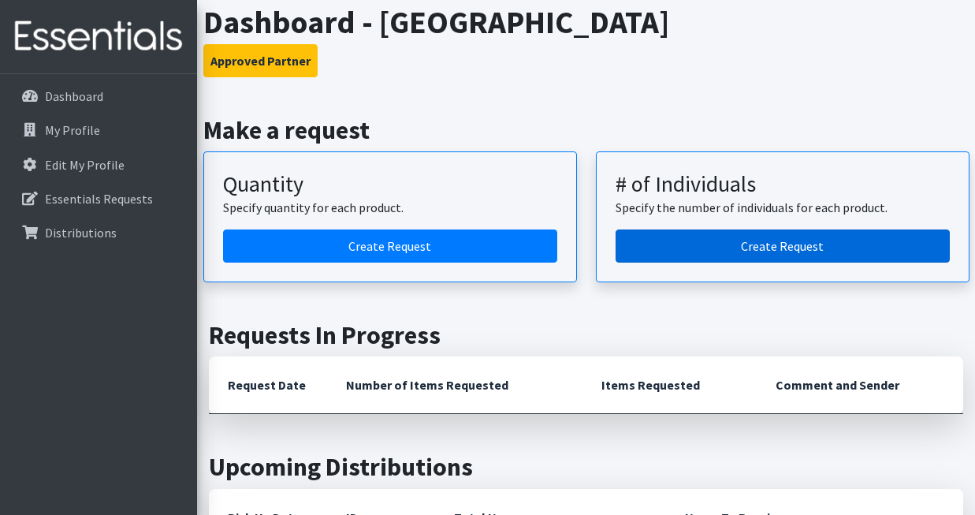 The image size is (975, 515). What do you see at coordinates (390, 184) in the screenshot?
I see `h3: Quantity` at bounding box center [390, 184].